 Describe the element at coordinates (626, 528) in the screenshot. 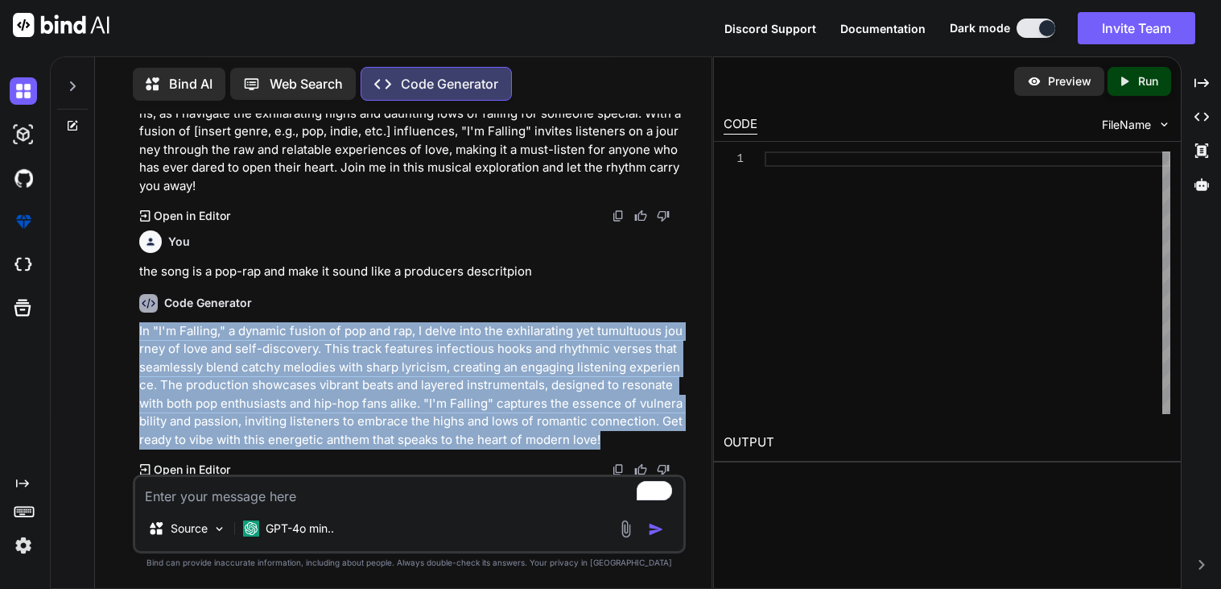

I see `img: attachment` at that location.